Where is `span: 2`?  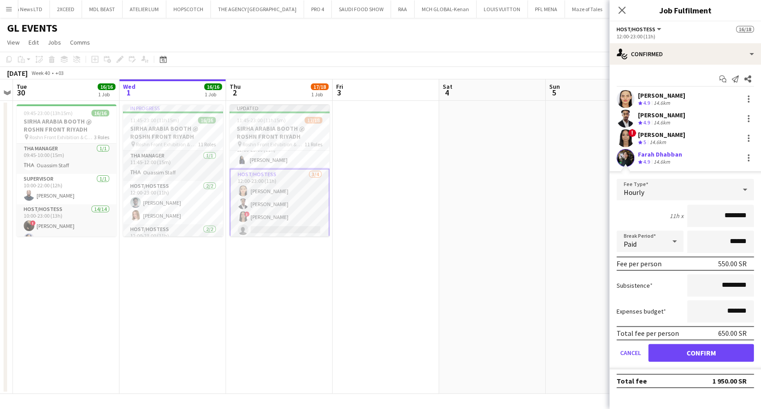
span: 2 is located at coordinates (235, 92).